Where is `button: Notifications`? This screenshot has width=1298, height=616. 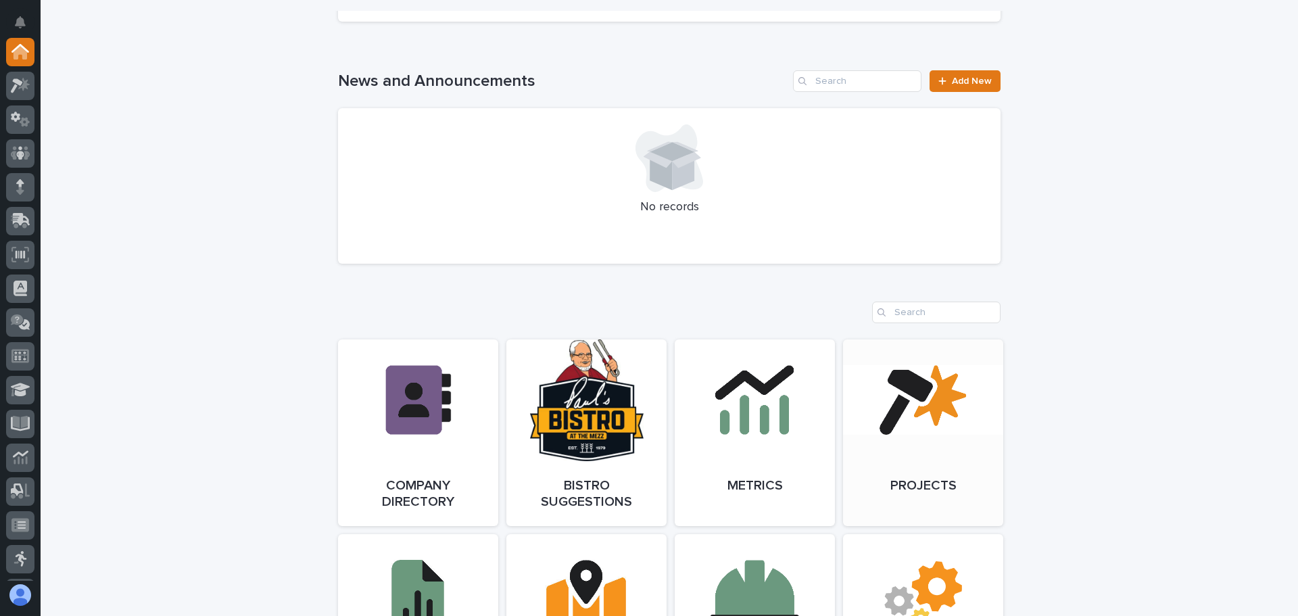
button: Notifications is located at coordinates (20, 22).